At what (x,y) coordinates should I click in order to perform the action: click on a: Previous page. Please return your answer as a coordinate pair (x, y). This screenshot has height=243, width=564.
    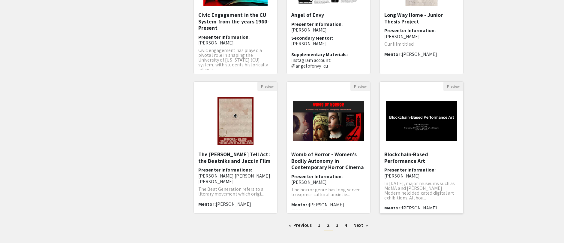
    Looking at the image, I should click on (300, 225).